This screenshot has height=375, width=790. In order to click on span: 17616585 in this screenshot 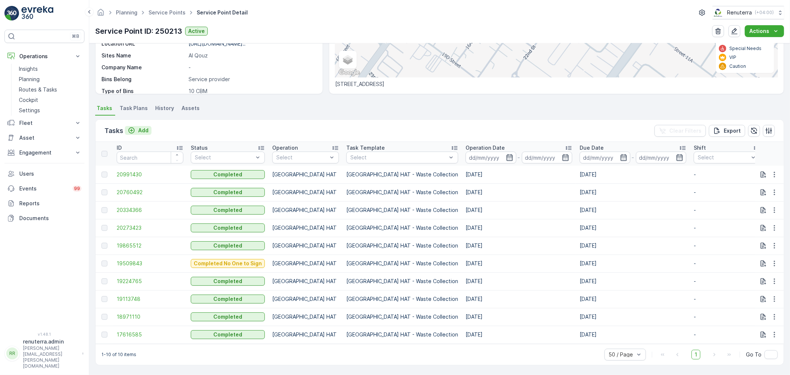, I will do `click(150, 335)`.